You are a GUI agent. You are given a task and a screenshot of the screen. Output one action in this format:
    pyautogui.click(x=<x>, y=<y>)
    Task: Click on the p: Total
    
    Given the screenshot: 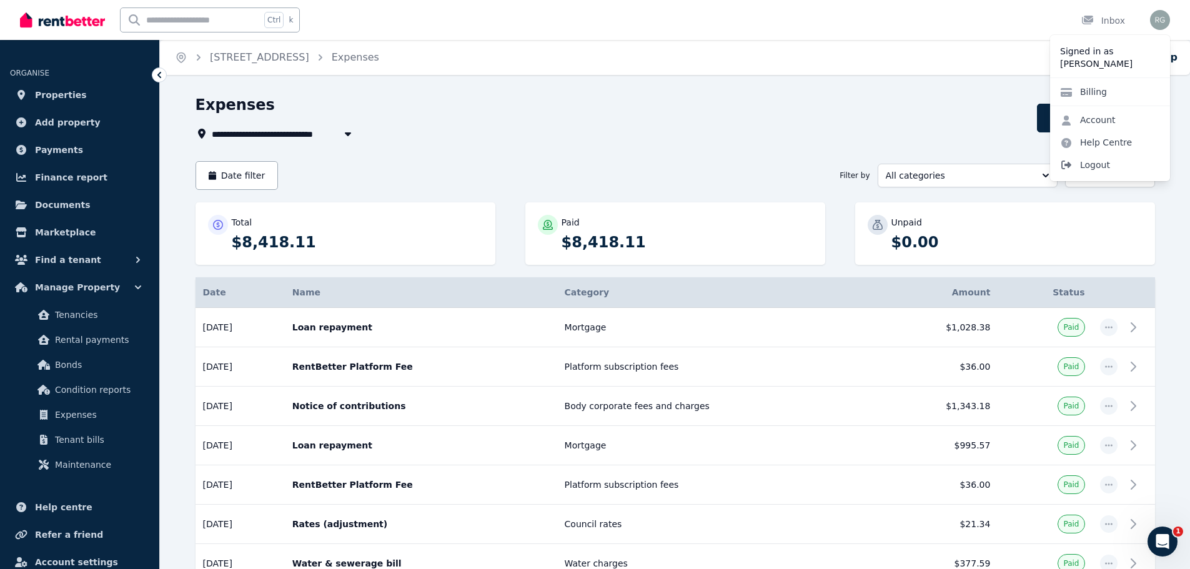 What is the action you would take?
    pyautogui.click(x=242, y=222)
    